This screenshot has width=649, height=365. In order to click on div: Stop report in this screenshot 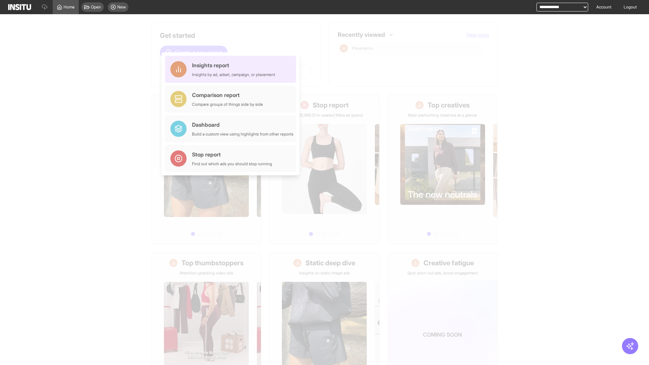, I will do `click(232, 155)`.